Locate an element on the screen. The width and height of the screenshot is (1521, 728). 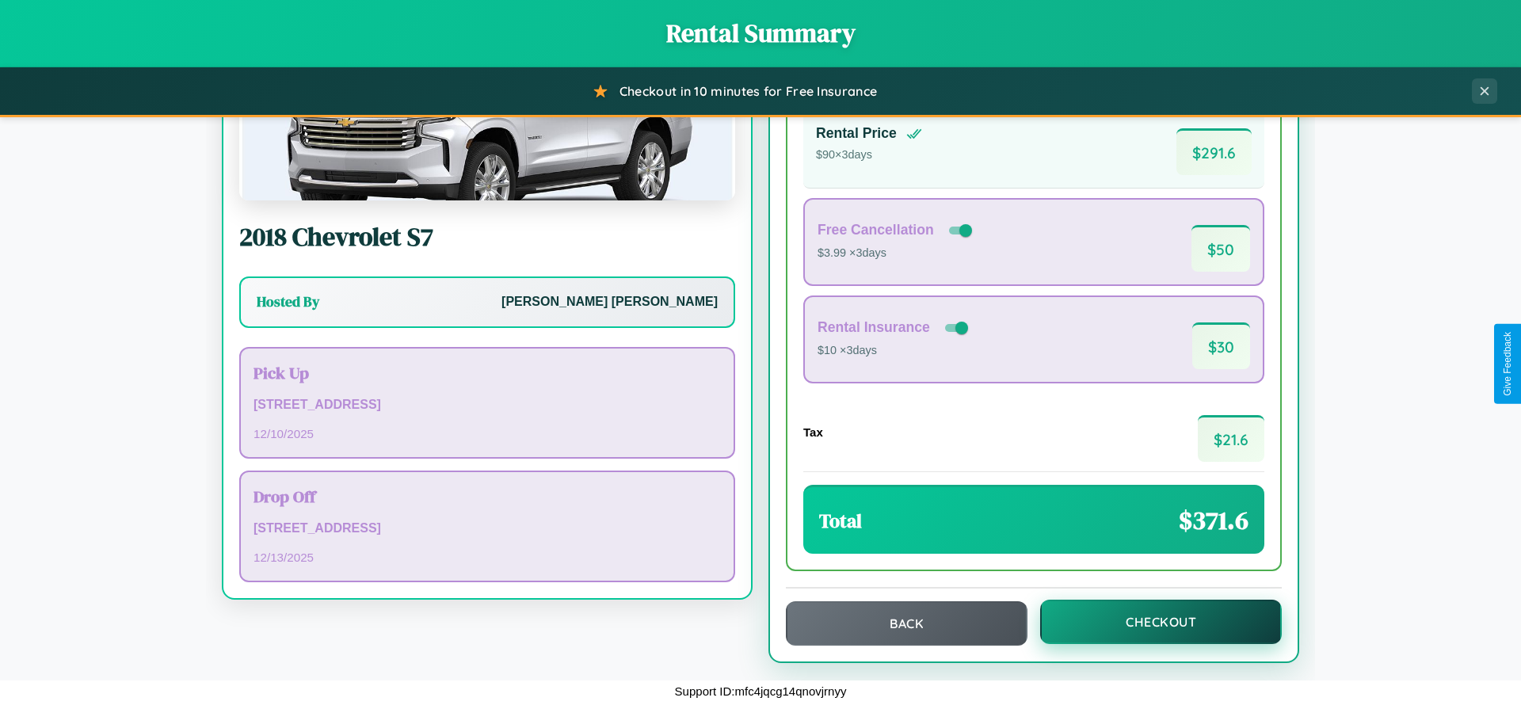
span: Checkout in 10 minutes for Free Insurance is located at coordinates (748, 91).